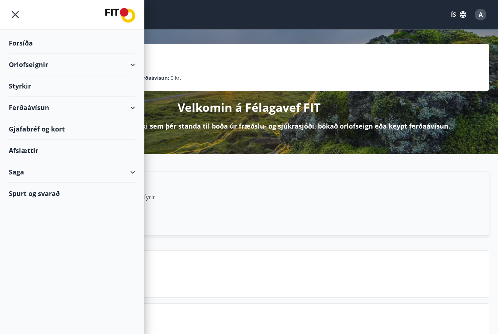 Image resolution: width=498 pixels, height=334 pixels. I want to click on p: Velkomin á Félagavef FIT, so click(249, 108).